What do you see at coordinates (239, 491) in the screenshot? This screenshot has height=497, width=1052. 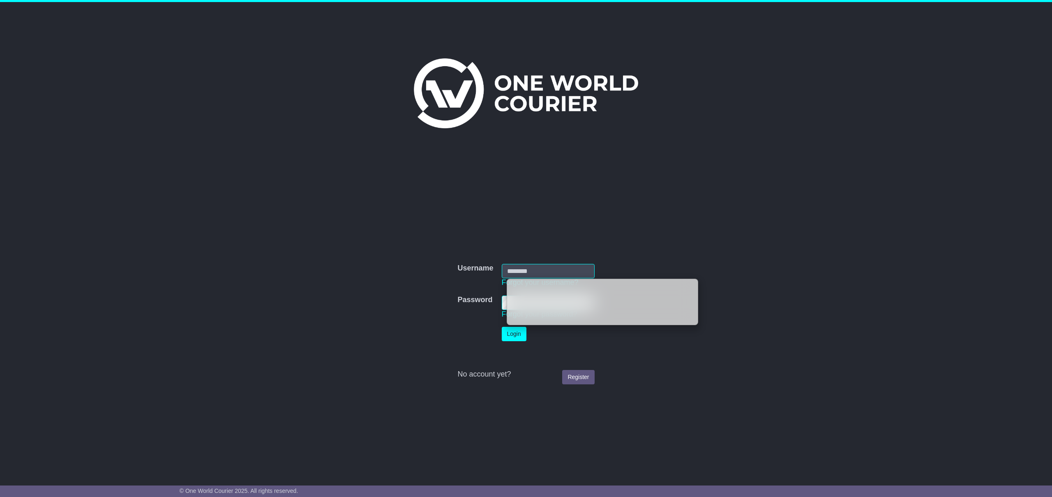 I see `span: © One World Courier 2025. All rights reserved.` at bounding box center [239, 491].